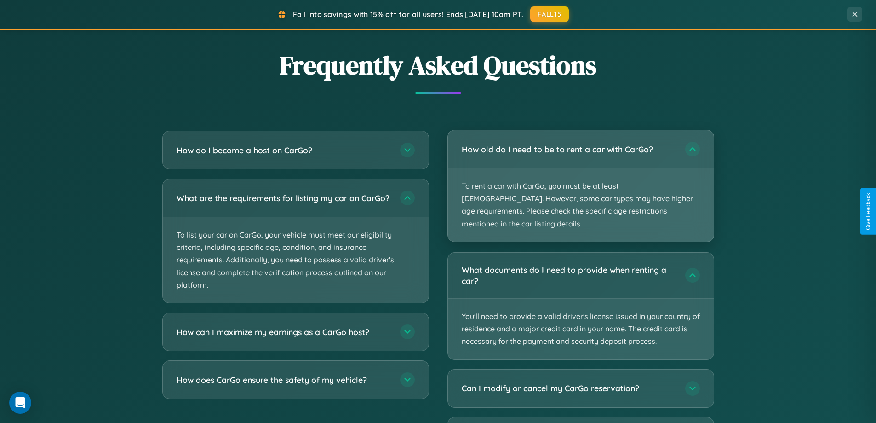 This screenshot has width=876, height=423. Describe the element at coordinates (284, 379) in the screenshot. I see `h3: How does CarGo ensure the safety of my vehicle?` at that location.